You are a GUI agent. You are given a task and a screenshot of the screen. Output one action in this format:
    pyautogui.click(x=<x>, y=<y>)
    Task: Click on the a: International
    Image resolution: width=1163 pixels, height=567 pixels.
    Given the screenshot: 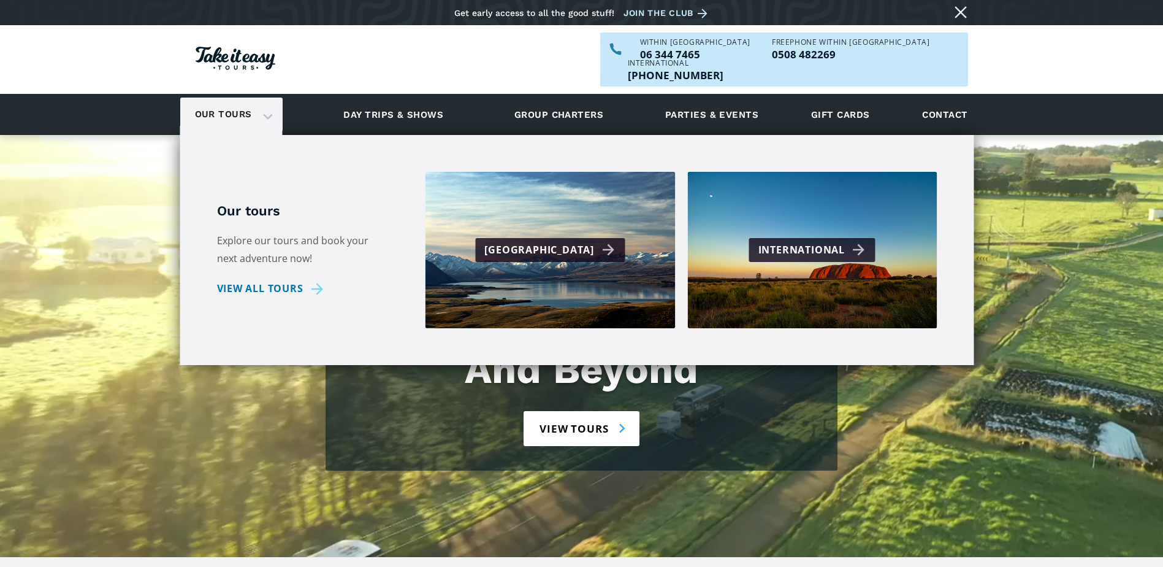 What is the action you would take?
    pyautogui.click(x=812, y=250)
    